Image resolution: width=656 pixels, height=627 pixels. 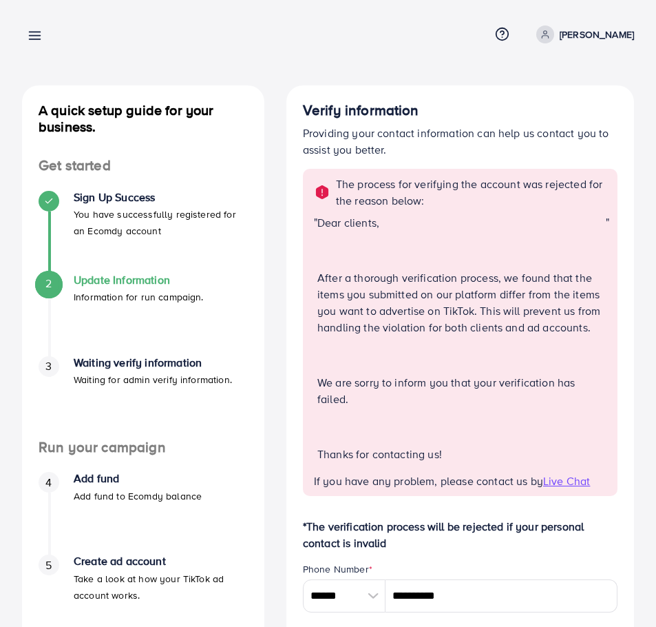 I want to click on p: Providing your contact information can help us contact you to assist you better., so click(x=460, y=141).